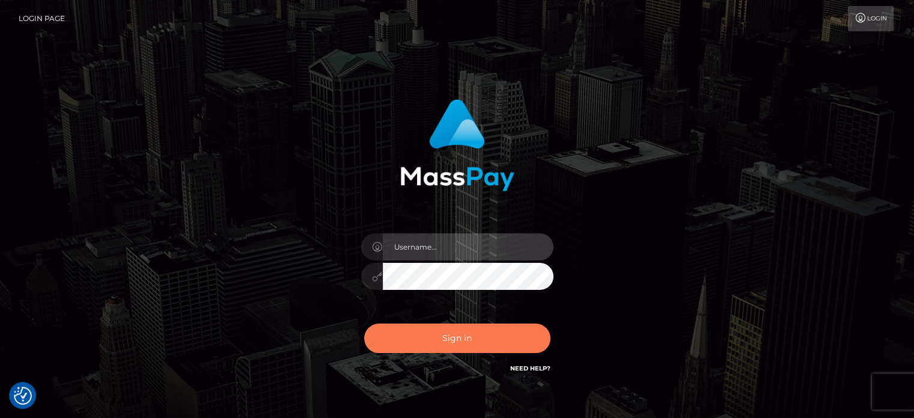 This screenshot has width=914, height=418. I want to click on img: Revisit consent button, so click(23, 395).